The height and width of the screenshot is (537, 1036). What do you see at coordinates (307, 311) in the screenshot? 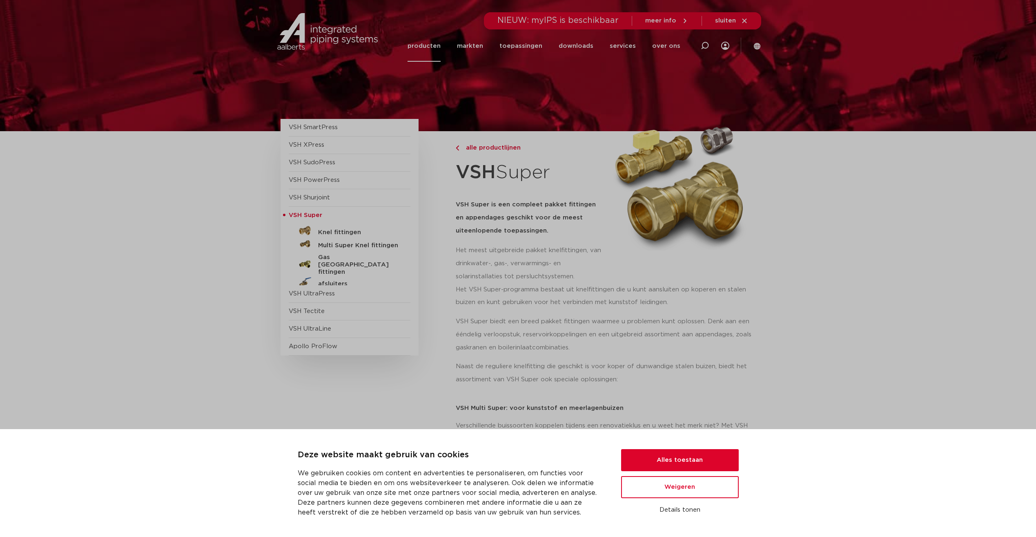
I see `a: VSH Tectite` at bounding box center [307, 311].